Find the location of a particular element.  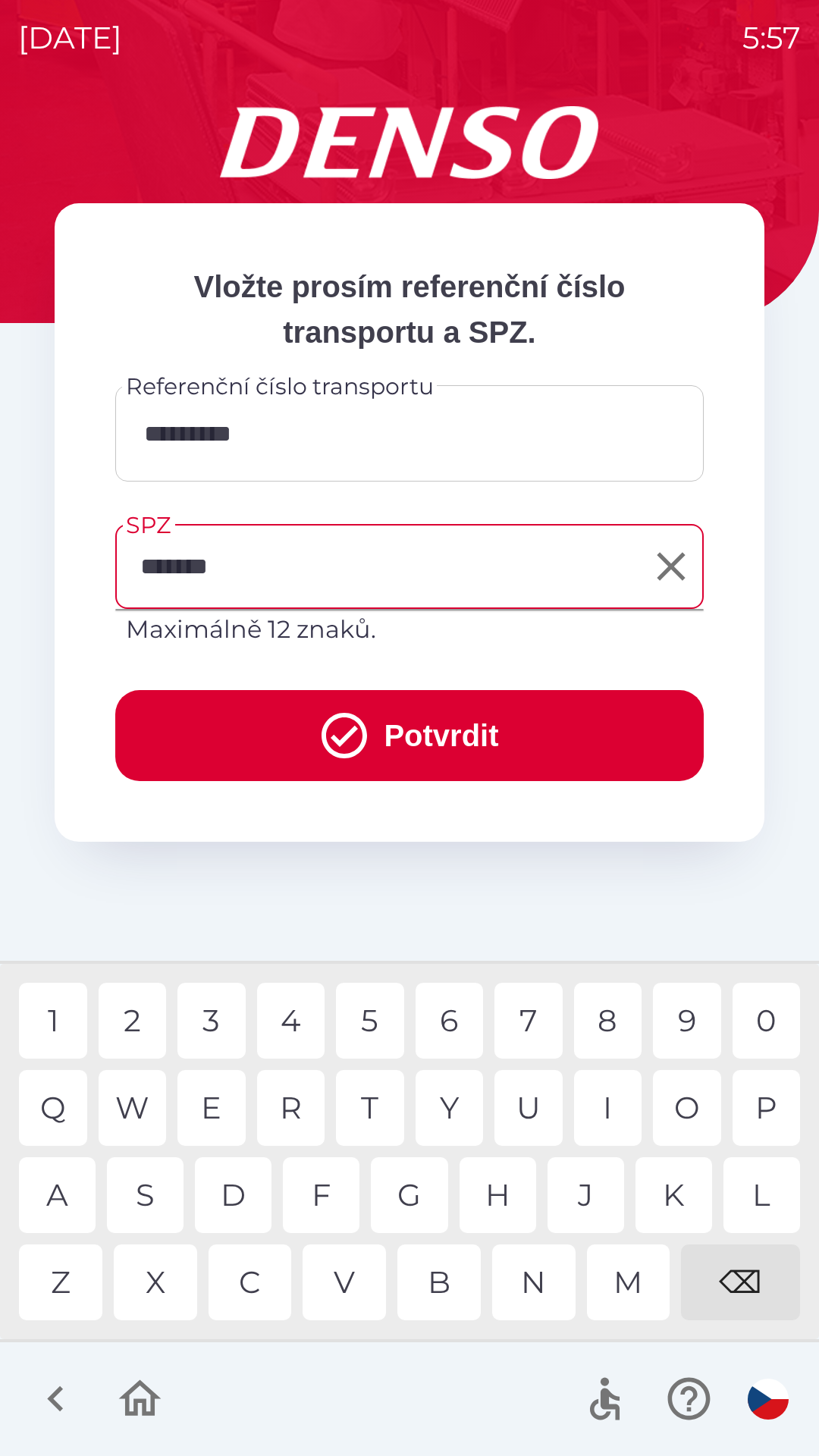

p: 5:57 is located at coordinates (772, 38).